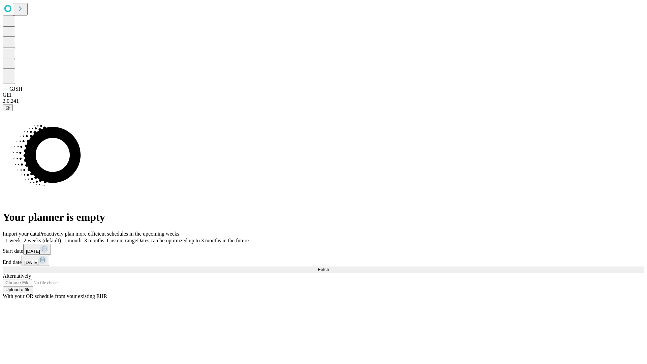  Describe the element at coordinates (55, 296) in the screenshot. I see `span: With your OR schedule from your existing EHR` at that location.